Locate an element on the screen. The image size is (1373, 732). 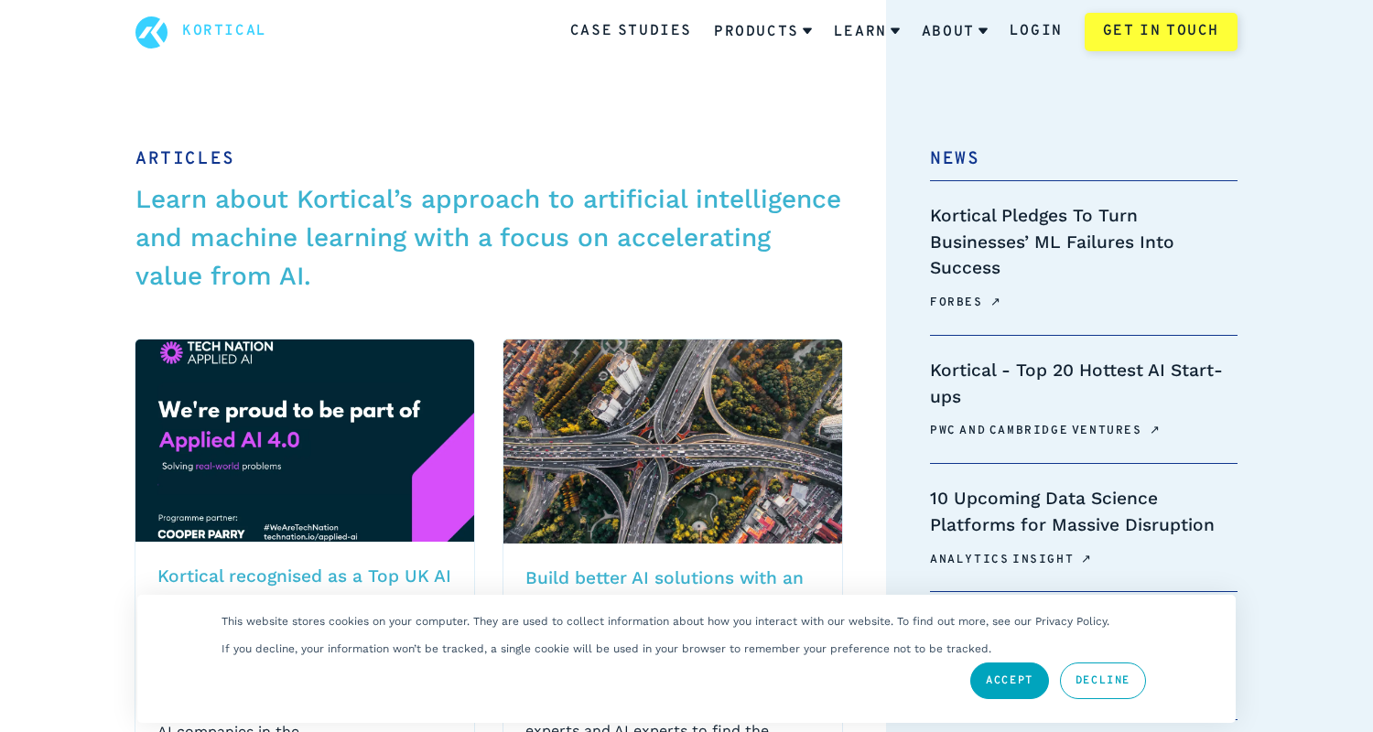
a: About is located at coordinates (955, 32).